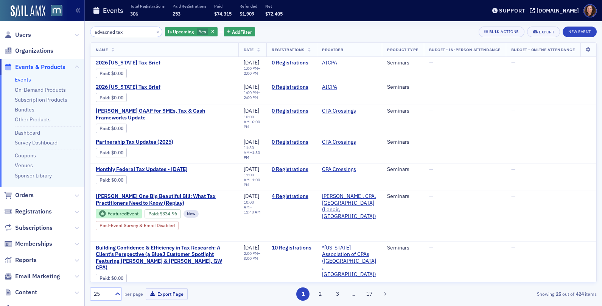  What do you see at coordinates (249, 150) in the screenshot?
I see `time: 11:30 AM` at bounding box center [249, 150].